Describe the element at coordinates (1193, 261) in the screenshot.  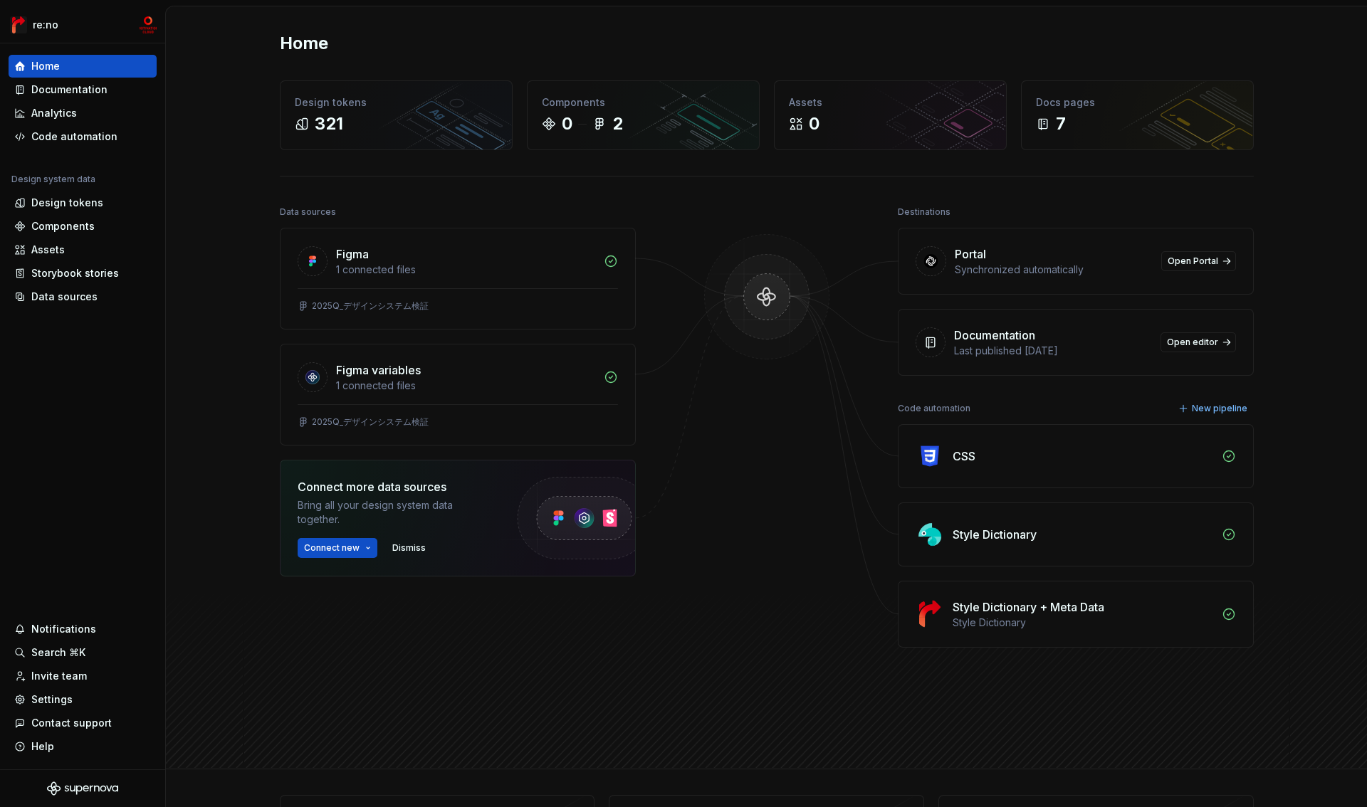
I see `span: Open Portal` at that location.